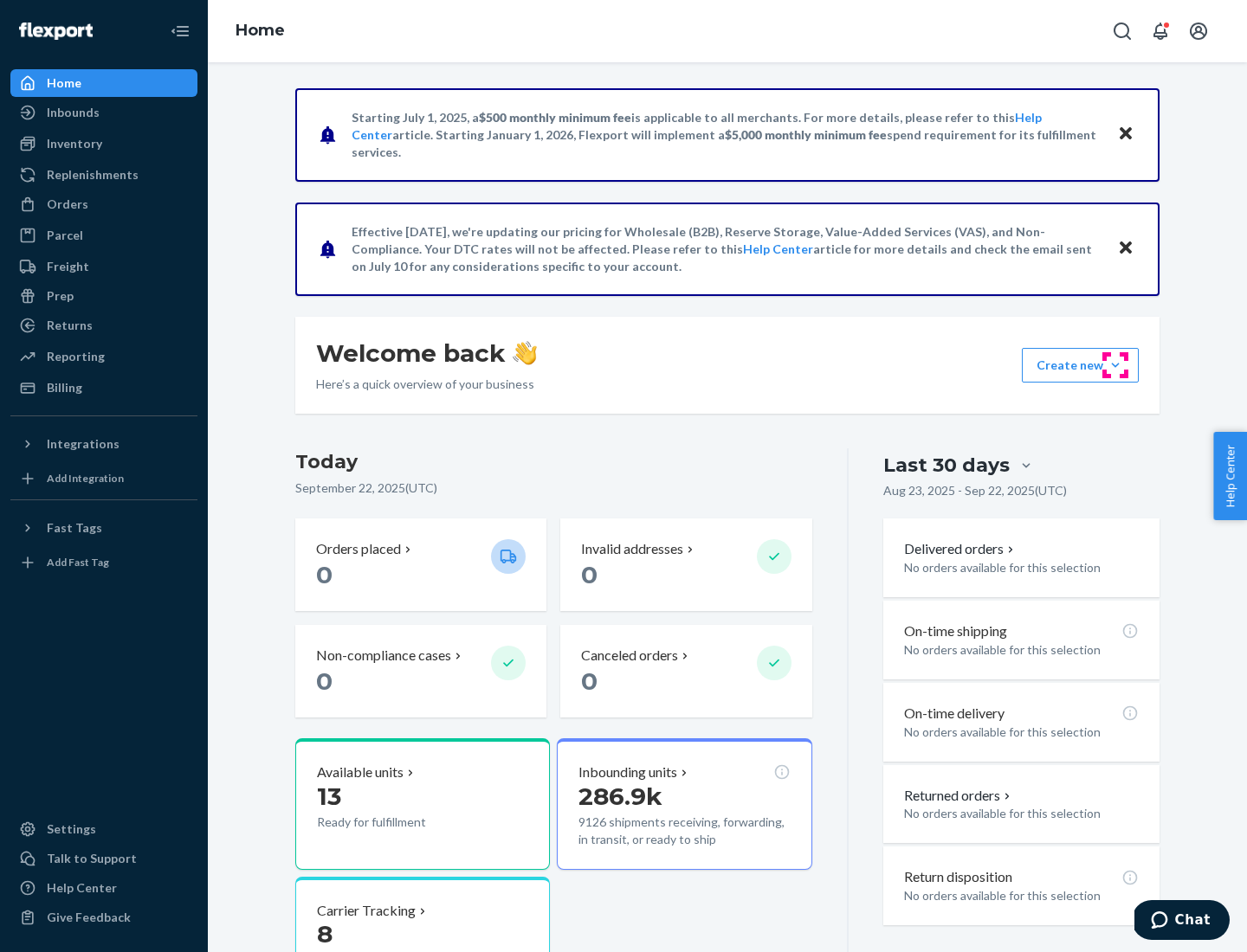 The width and height of the screenshot is (1247, 952). I want to click on button: Delivered orders, so click(960, 549).